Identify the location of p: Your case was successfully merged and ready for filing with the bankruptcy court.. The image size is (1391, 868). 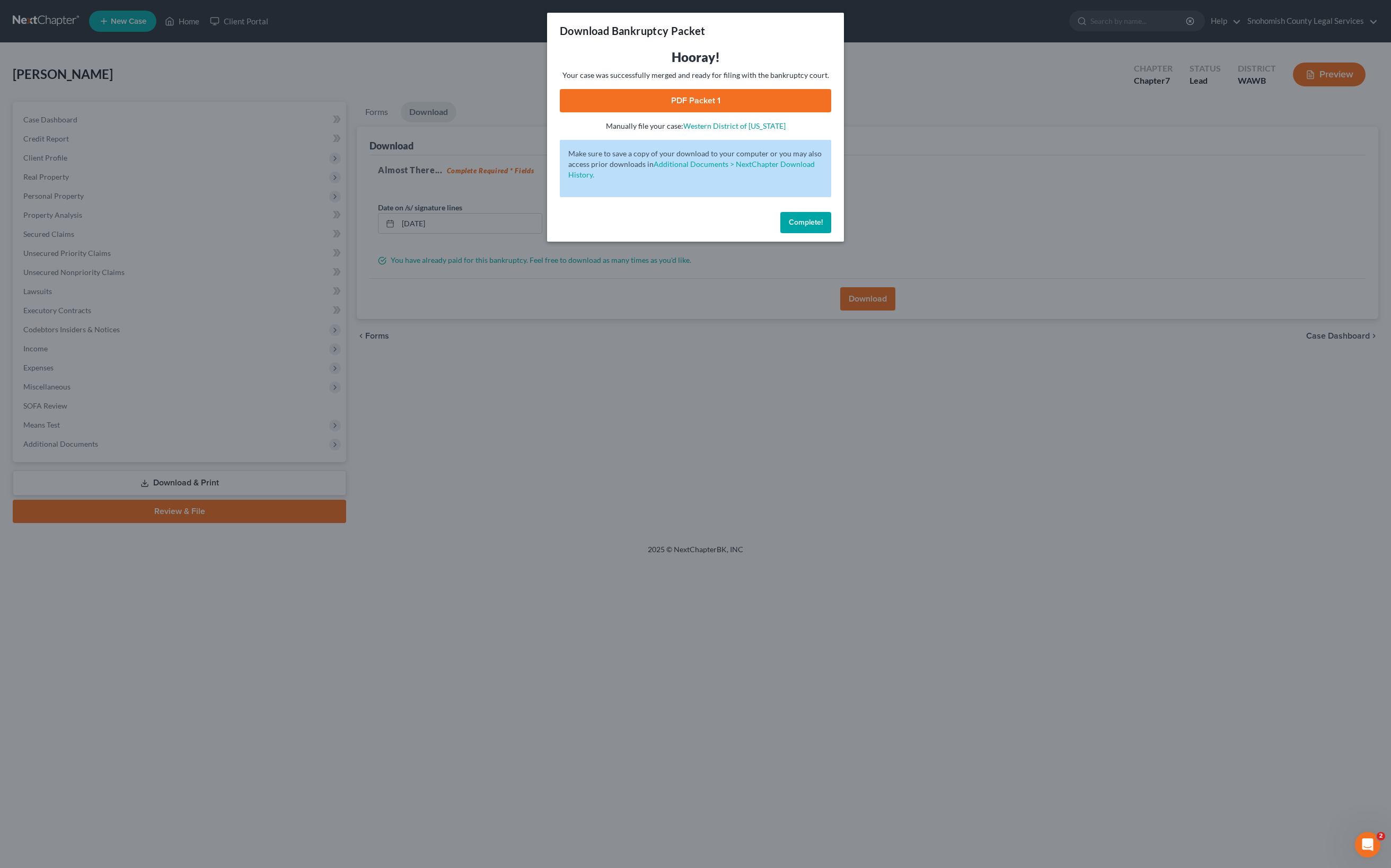
(696, 76).